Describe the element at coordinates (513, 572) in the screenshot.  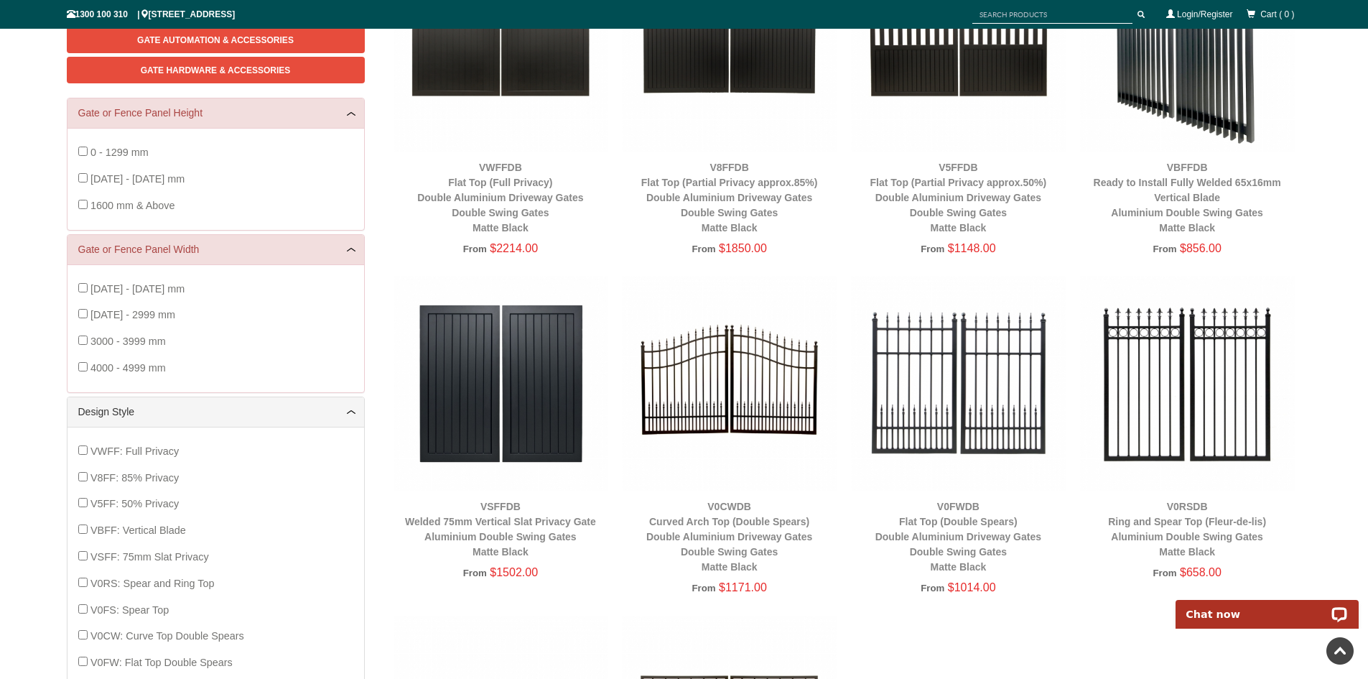
I see `span: $1502.00` at that location.